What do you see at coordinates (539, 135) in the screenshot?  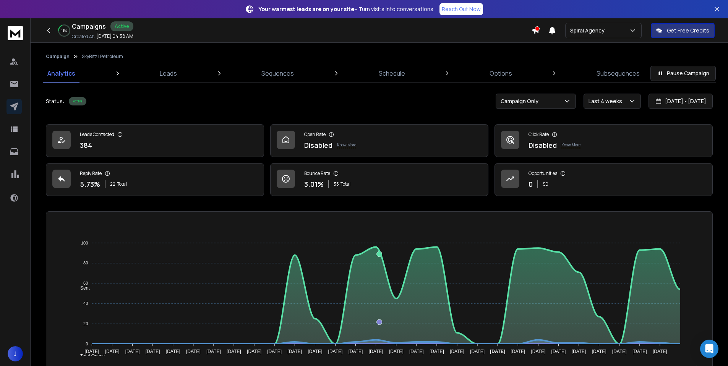 I see `p: Click Rate` at bounding box center [539, 135].